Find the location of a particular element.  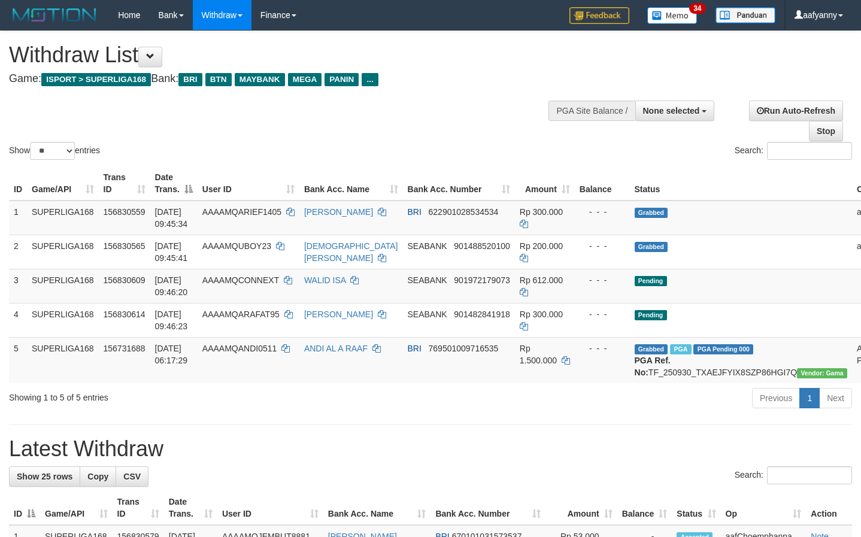

span: Copy 901972179073 to clipboard is located at coordinates (482, 280).